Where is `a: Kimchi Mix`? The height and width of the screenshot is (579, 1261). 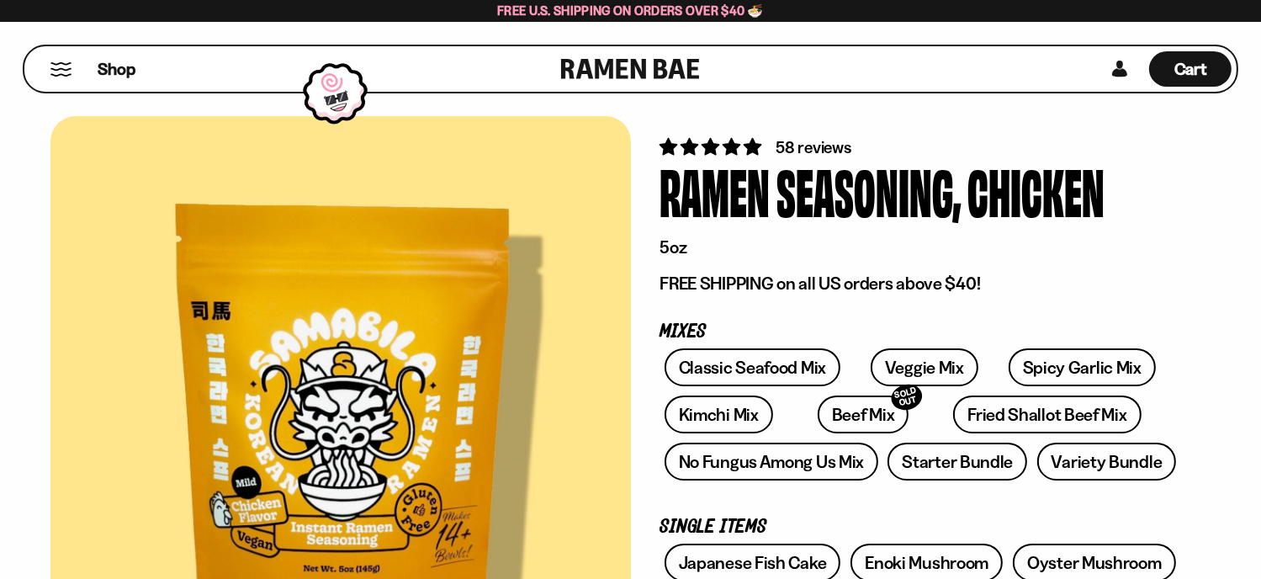
a: Kimchi Mix is located at coordinates (719, 414).